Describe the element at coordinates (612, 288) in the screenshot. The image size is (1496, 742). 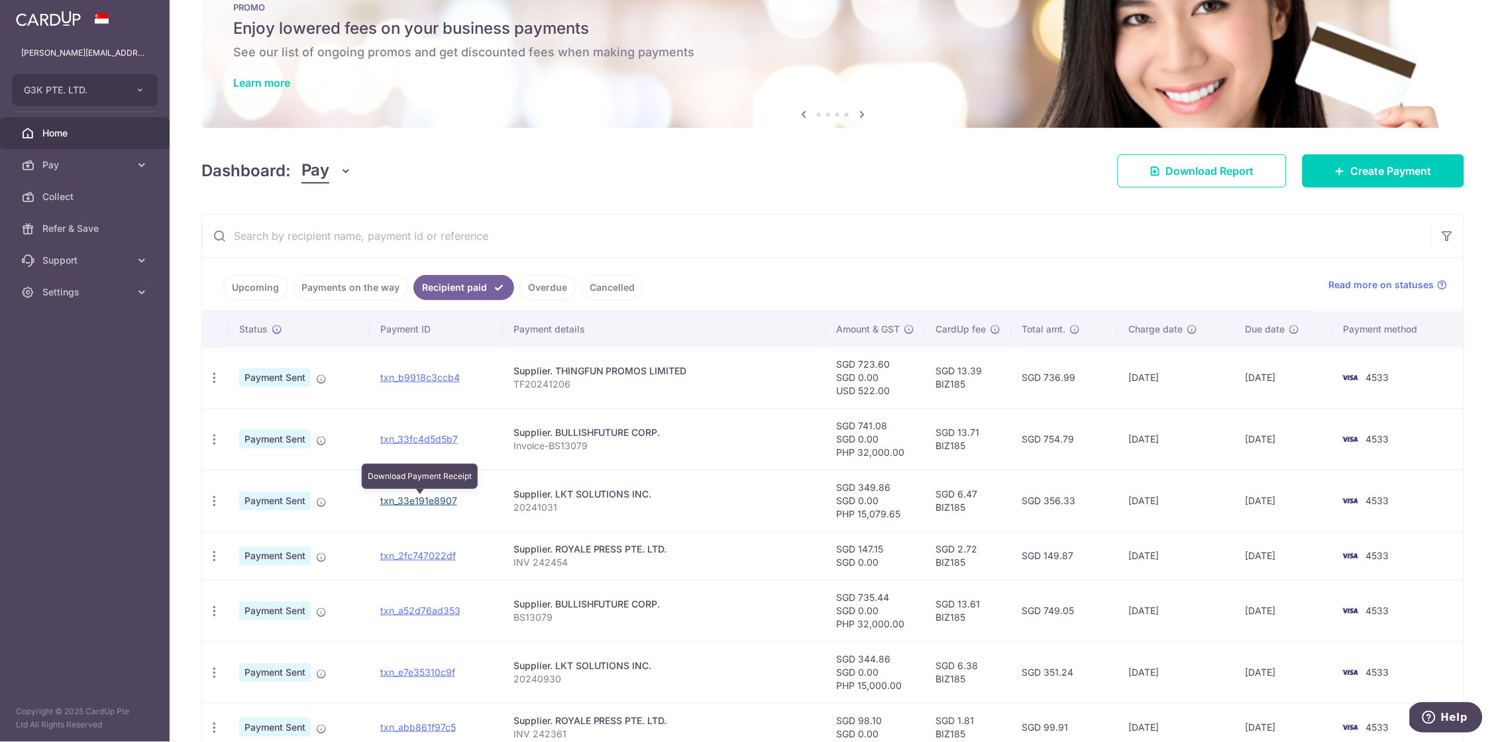
I see `a: Cancelled` at that location.